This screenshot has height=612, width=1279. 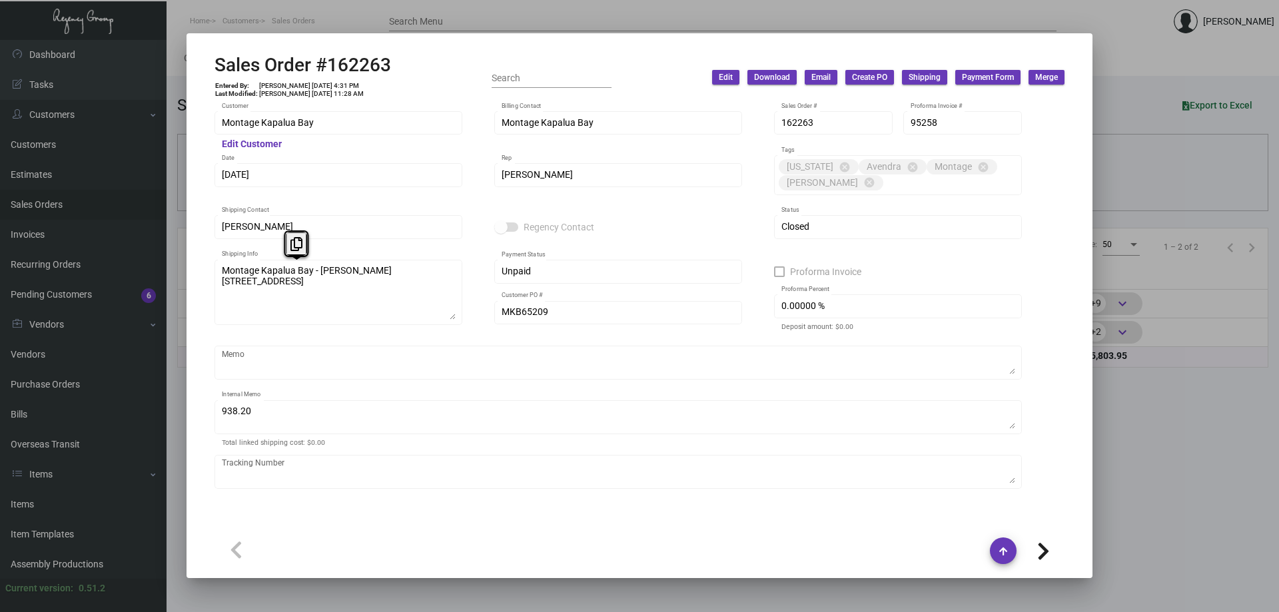 What do you see at coordinates (925, 77) in the screenshot?
I see `button: Shipping` at bounding box center [925, 77].